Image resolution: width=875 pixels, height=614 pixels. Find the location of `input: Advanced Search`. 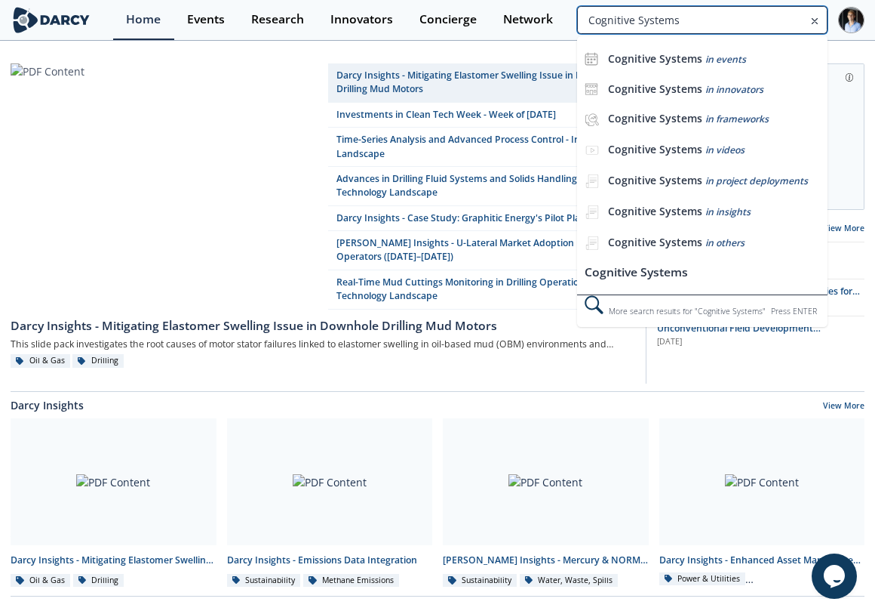

input: Advanced Search is located at coordinates (703, 20).